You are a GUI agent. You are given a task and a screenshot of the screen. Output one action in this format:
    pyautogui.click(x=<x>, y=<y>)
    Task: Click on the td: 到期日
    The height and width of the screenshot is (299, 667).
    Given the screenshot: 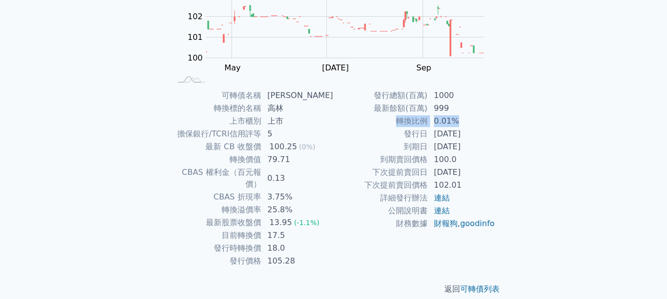 What is the action you would take?
    pyautogui.click(x=380, y=147)
    